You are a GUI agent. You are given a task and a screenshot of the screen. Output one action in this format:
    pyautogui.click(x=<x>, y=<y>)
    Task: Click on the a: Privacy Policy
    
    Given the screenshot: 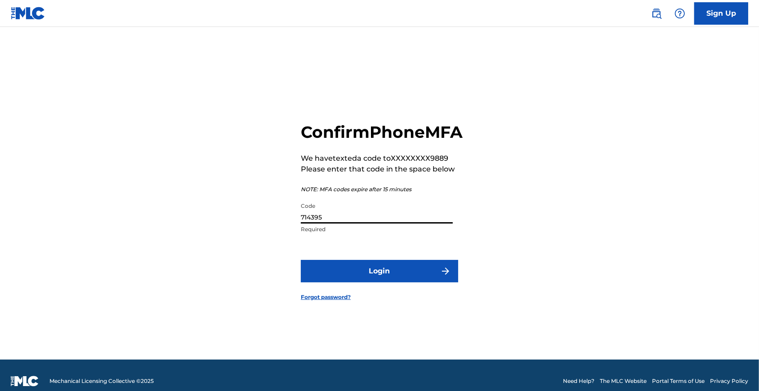 What is the action you would take?
    pyautogui.click(x=728, y=382)
    